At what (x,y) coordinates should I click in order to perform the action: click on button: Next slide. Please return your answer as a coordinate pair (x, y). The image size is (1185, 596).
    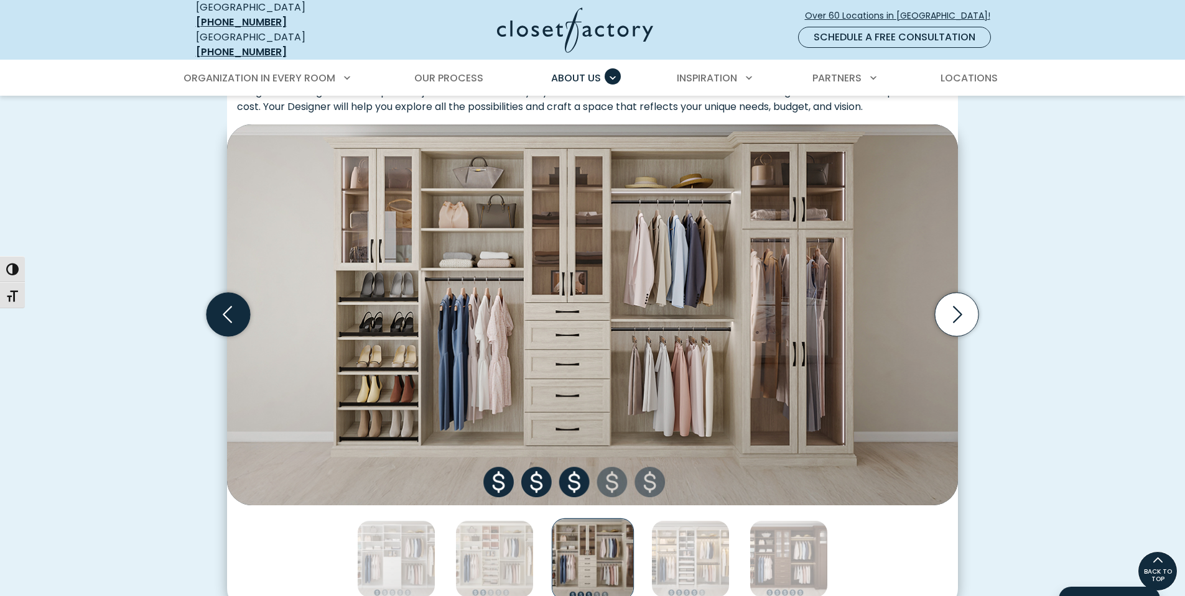
    Looking at the image, I should click on (957, 315).